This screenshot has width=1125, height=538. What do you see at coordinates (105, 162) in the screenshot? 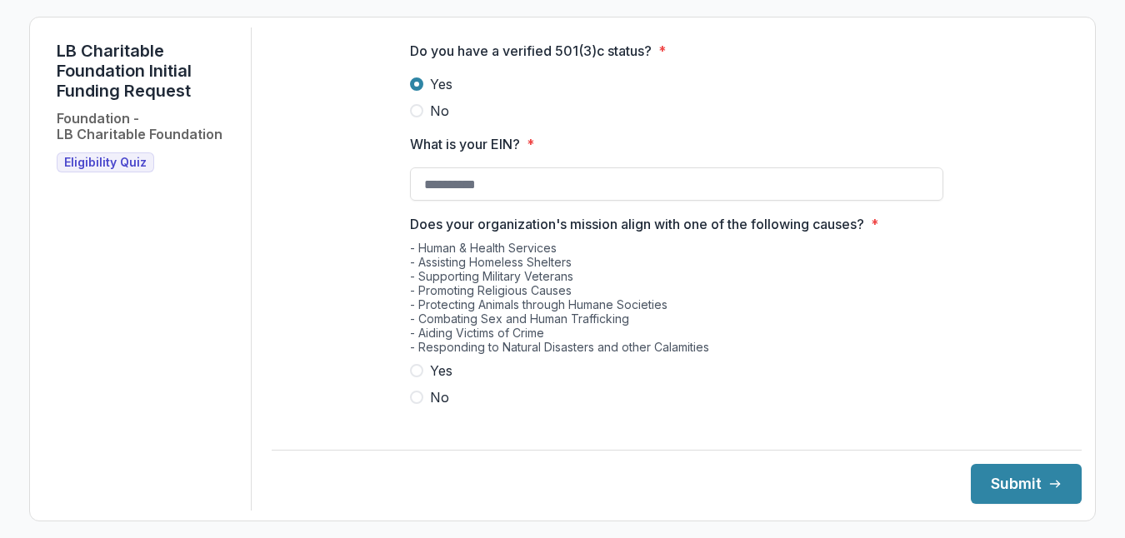
I see `span: Eligibility Quiz` at bounding box center [105, 162].